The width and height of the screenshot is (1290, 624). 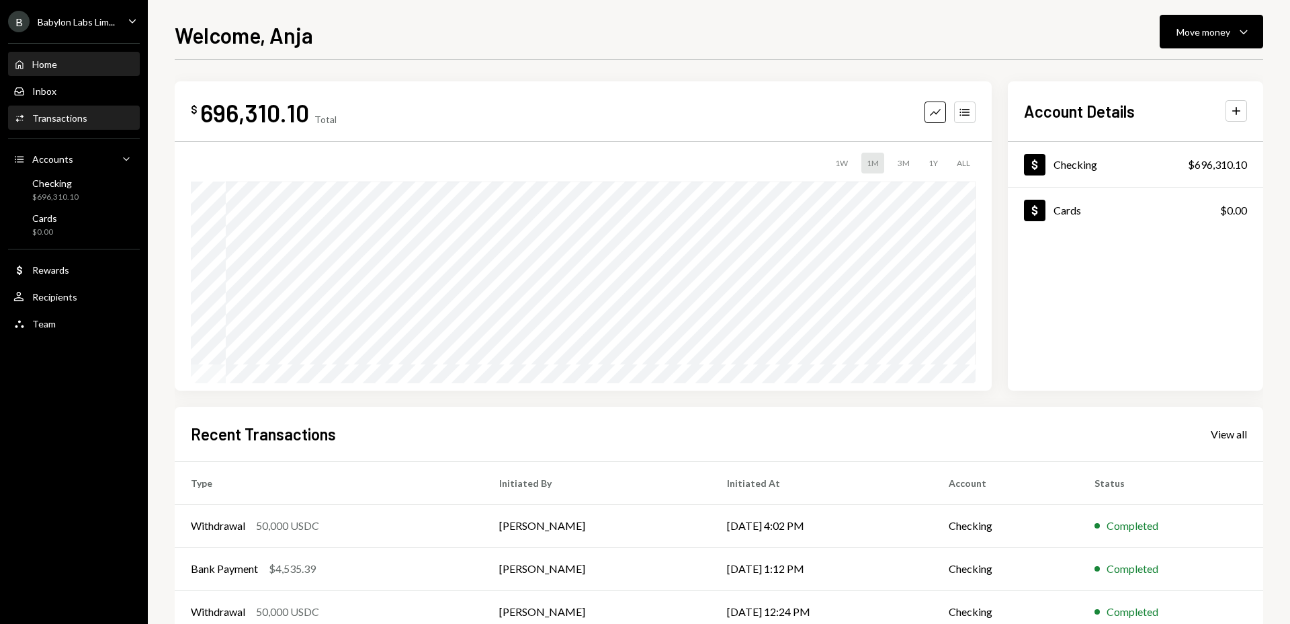 What do you see at coordinates (1229, 434) in the screenshot?
I see `div: View all` at bounding box center [1229, 434].